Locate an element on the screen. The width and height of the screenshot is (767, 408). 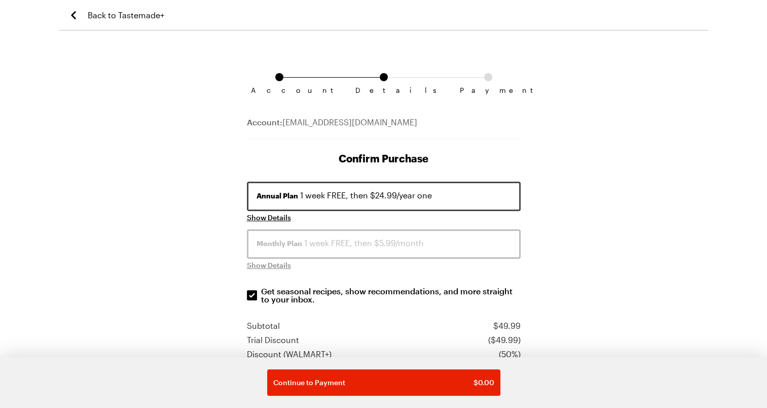
div: Trial Discount is located at coordinates (273, 340).